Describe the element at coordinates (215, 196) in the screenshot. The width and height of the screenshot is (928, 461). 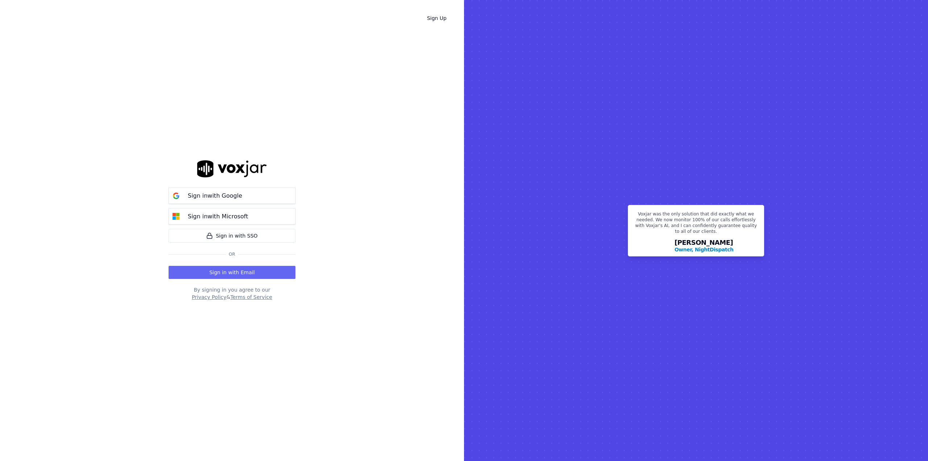
I see `p: Sign in with Google` at that location.